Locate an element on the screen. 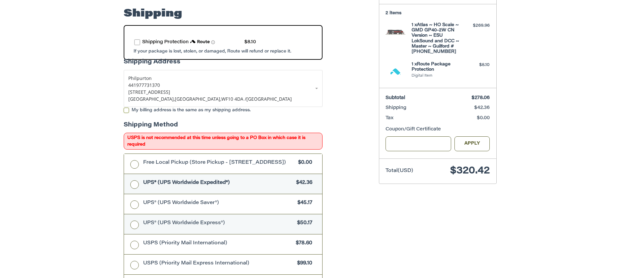 The width and height of the screenshot is (620, 278). button: Apply is located at coordinates (472, 143).